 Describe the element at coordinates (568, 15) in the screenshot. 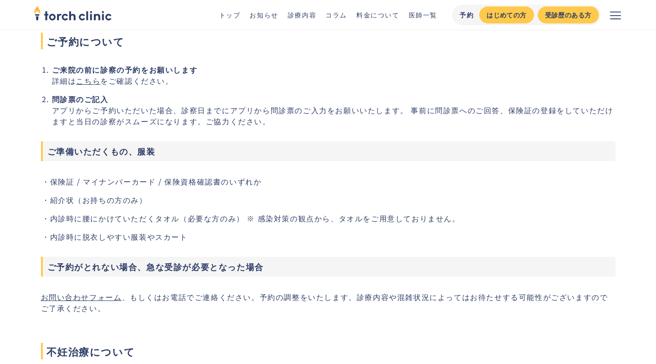

I see `div: 受診歴のある方` at that location.